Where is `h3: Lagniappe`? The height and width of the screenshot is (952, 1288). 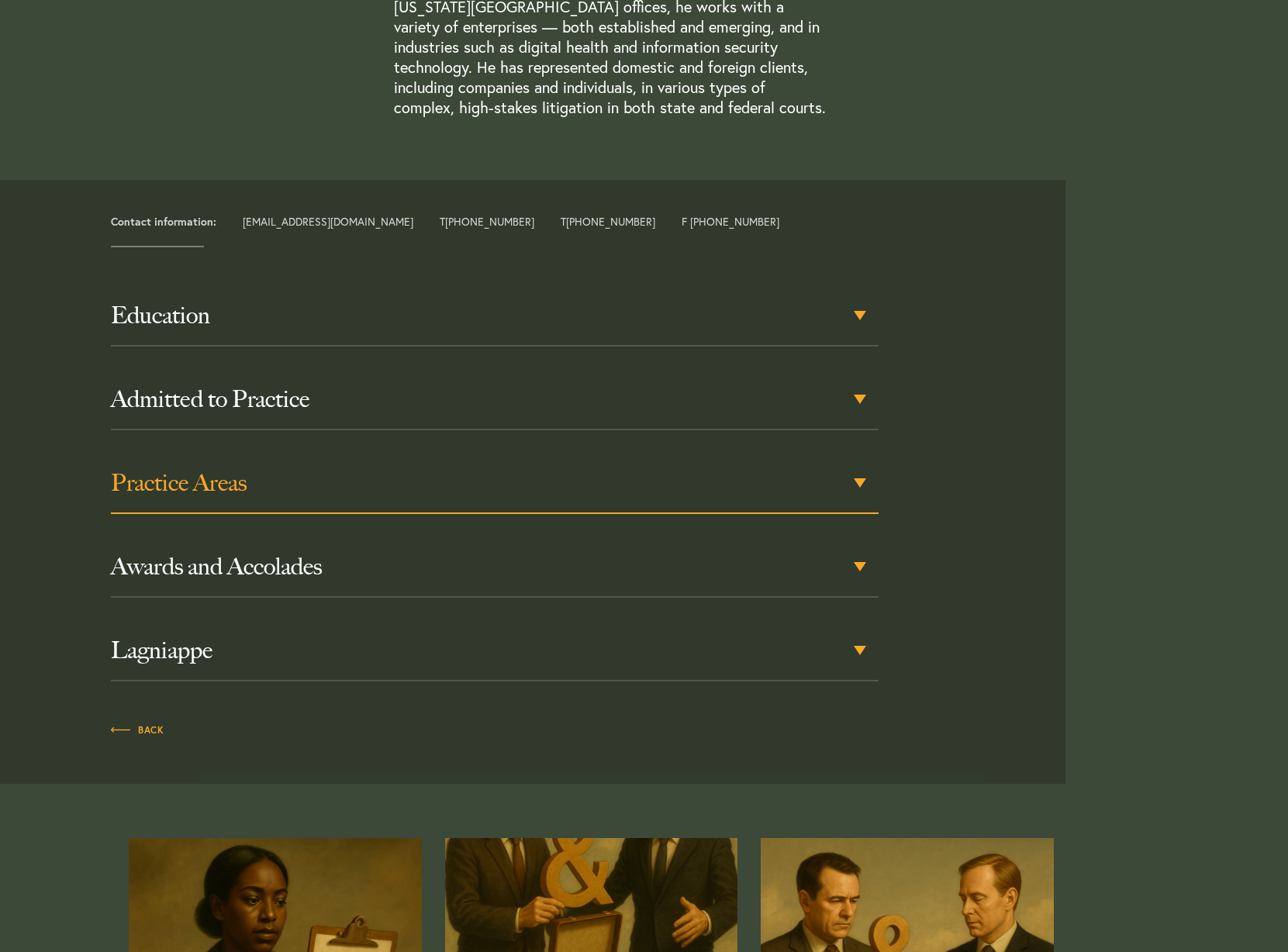 h3: Lagniappe is located at coordinates (494, 651).